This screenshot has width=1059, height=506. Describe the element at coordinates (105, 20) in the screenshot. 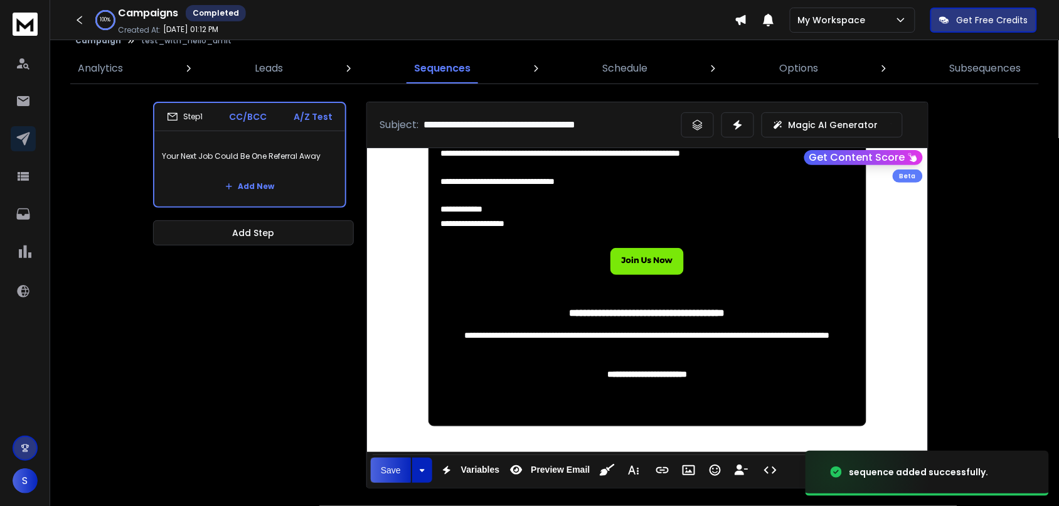

I see `p: 100 %` at that location.